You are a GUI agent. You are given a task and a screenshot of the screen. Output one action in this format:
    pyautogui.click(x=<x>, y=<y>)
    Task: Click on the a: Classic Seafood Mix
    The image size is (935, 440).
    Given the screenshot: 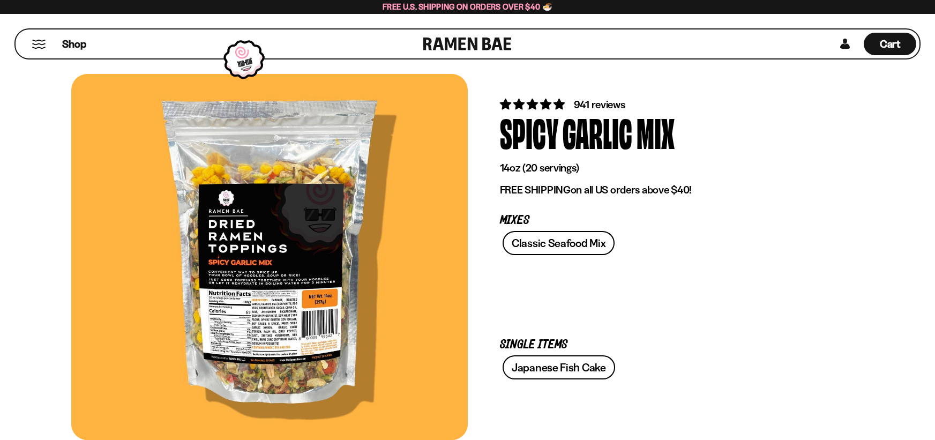 What is the action you would take?
    pyautogui.click(x=558, y=243)
    